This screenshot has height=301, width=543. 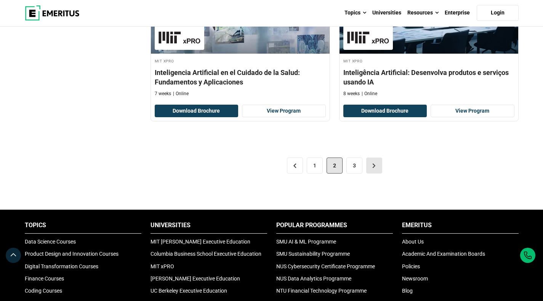 I want to click on a: Login, so click(x=497, y=13).